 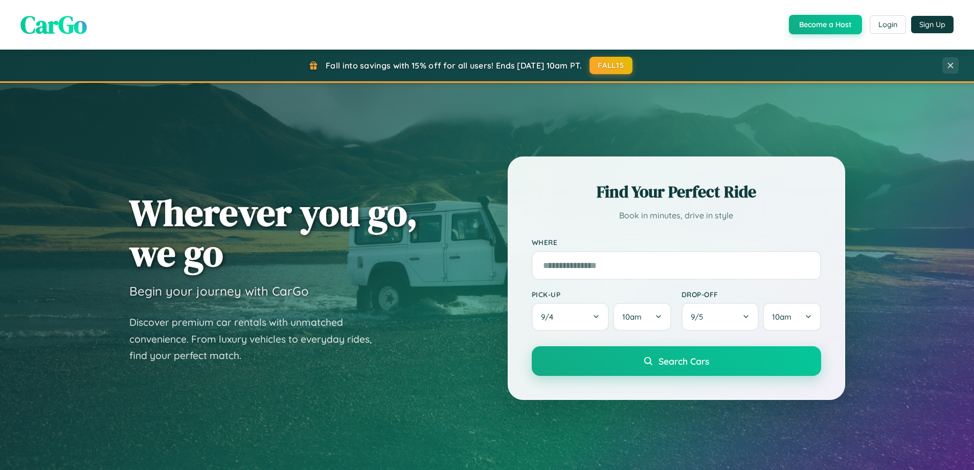 What do you see at coordinates (677, 192) in the screenshot?
I see `h2: Find Your Perfect Ride` at bounding box center [677, 192].